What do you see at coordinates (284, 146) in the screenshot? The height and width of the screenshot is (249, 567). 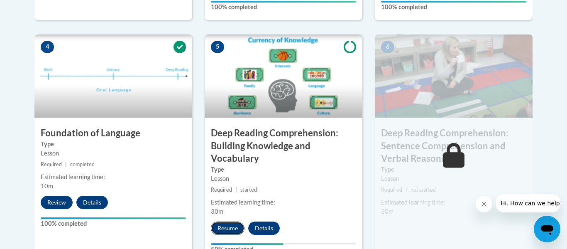 I see `h3: Deep Reading Comprehension: Building Knowledge and Vocabulary` at bounding box center [284, 146].